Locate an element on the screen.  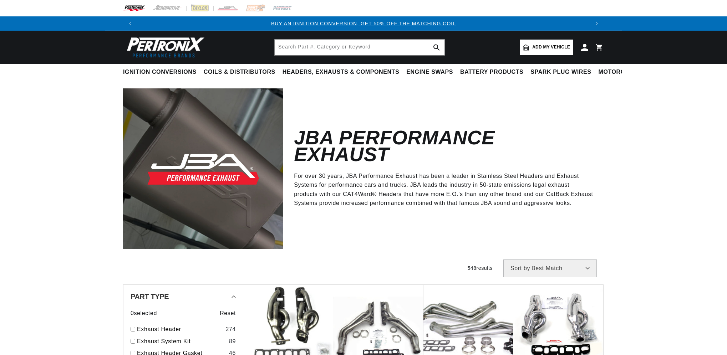
img: JBA Performance Exhaust is located at coordinates (203, 168).